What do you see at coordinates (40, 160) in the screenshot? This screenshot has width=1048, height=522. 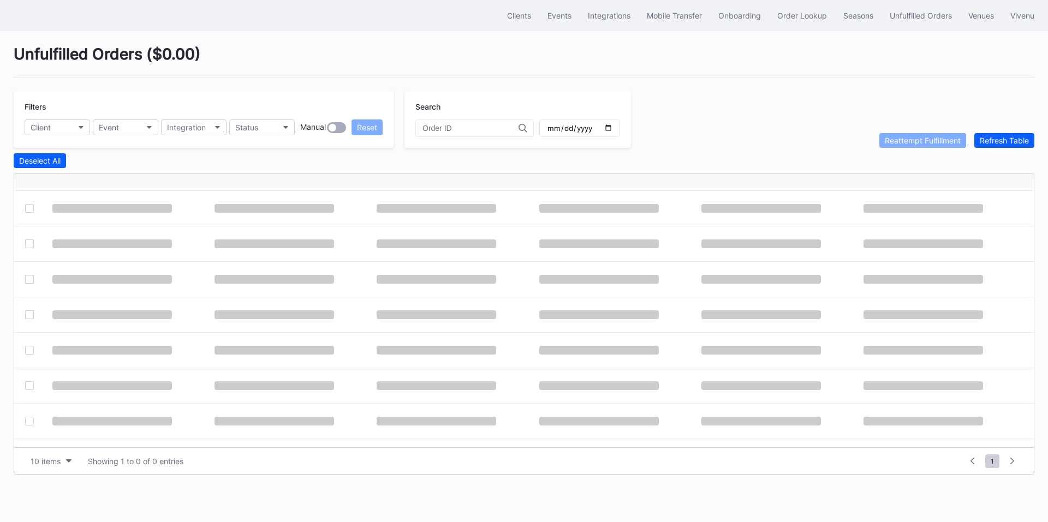 I see `button: Deselect All` at bounding box center [40, 160].